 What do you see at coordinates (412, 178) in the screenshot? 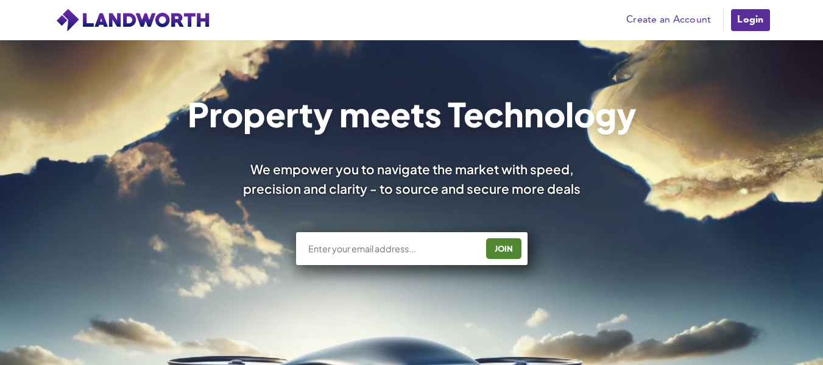
I see `div: We empower you to navigate the market with speed, precision and clarity - to source and secure mo...` at bounding box center [412, 178].